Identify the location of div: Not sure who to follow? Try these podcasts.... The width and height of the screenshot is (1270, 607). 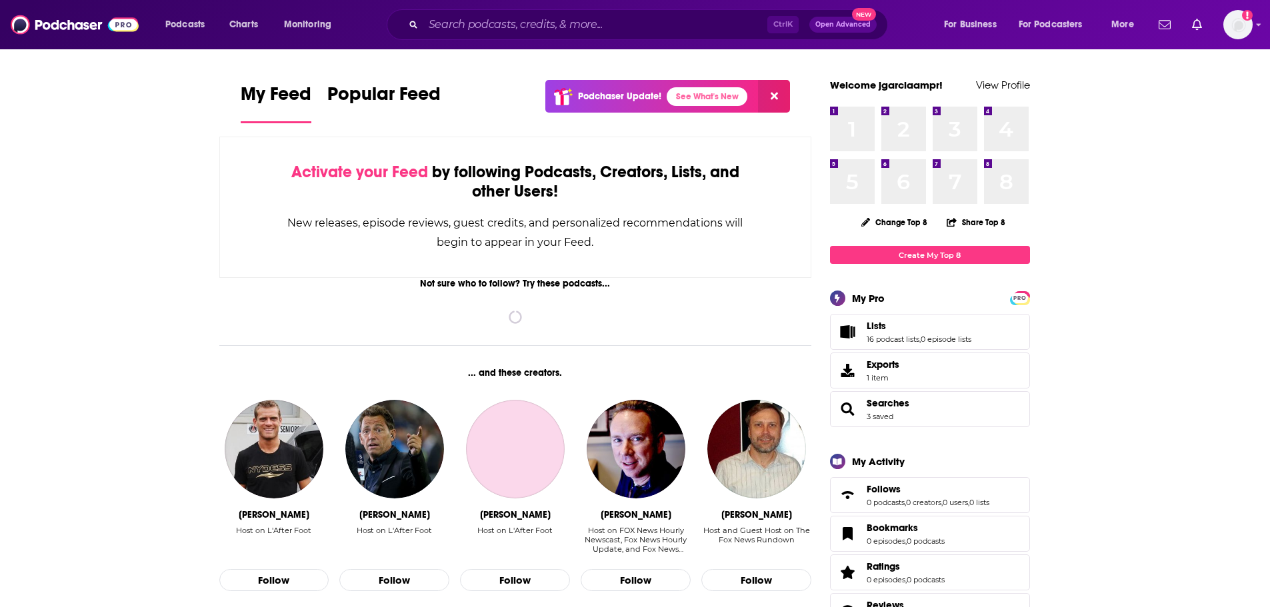
(515, 283).